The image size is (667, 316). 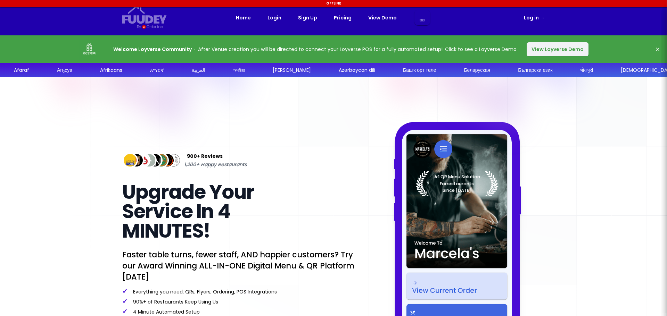 I want to click on p: 90%+ of Restaurants Keep Using Us, so click(x=239, y=302).